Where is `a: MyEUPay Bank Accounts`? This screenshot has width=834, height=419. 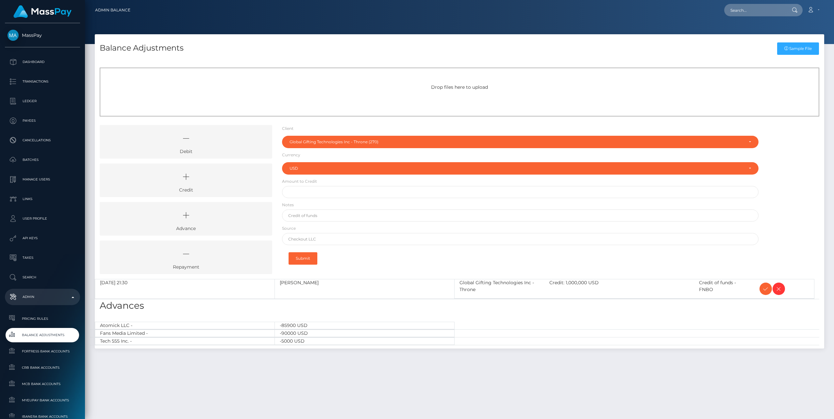 a: MyEUPay Bank Accounts is located at coordinates (42, 400).